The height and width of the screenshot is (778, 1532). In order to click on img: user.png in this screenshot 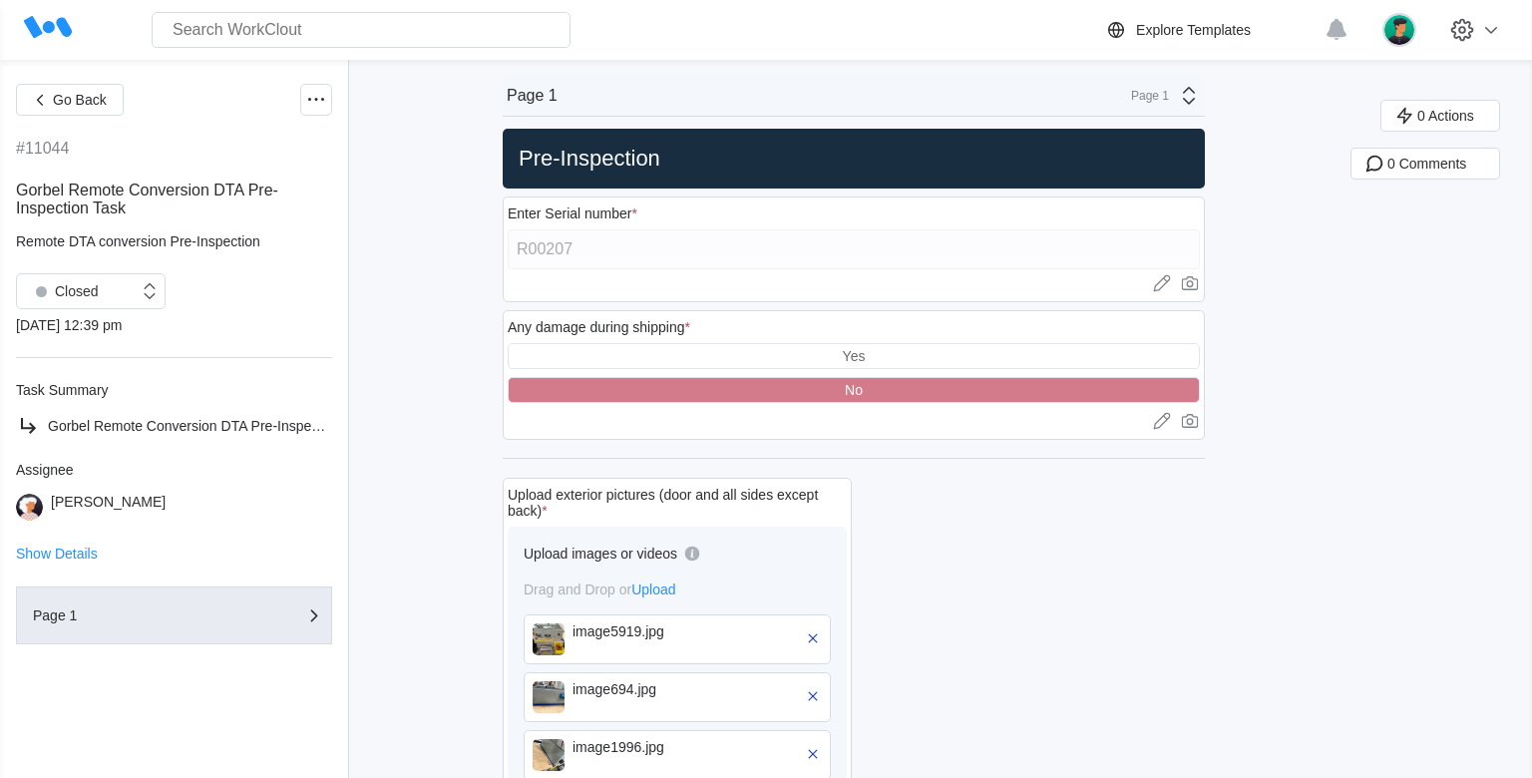, I will do `click(1400, 30)`.